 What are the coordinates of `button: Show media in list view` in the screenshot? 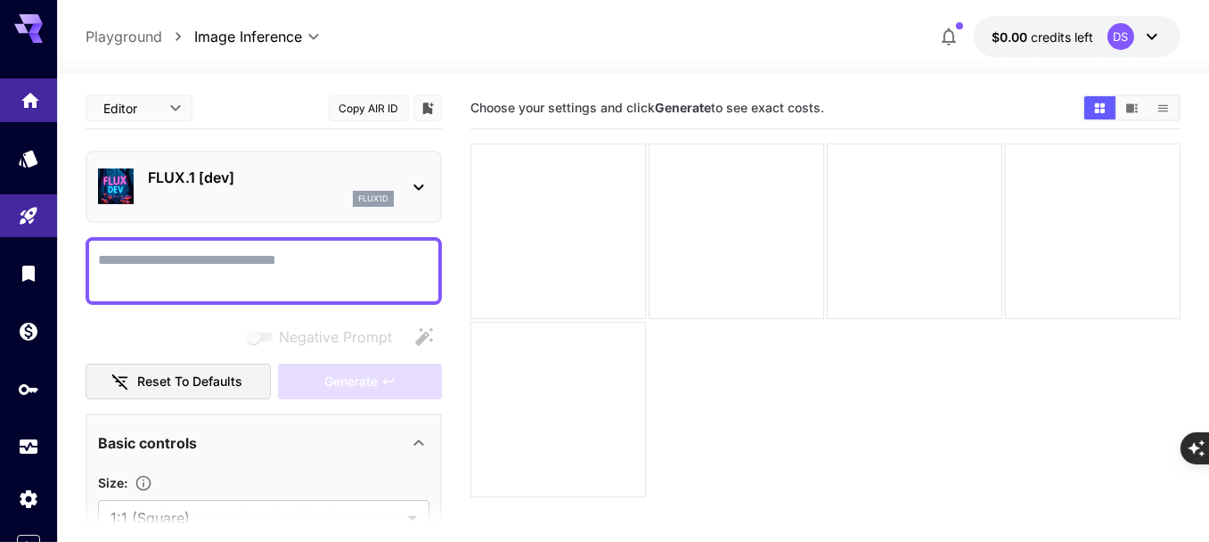 It's located at (1162, 108).